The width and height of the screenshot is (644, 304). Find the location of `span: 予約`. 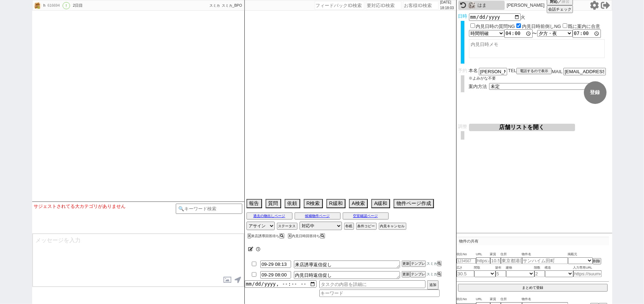

span: 予約 is located at coordinates (463, 70).